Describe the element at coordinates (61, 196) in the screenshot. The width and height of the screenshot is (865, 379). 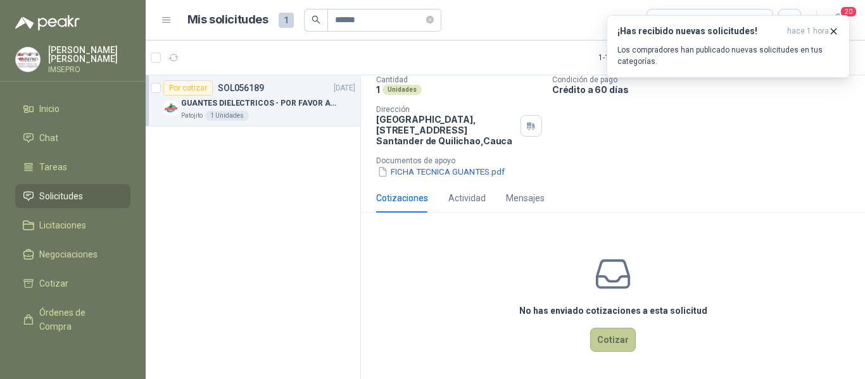
I see `span: Solicitudes` at that location.